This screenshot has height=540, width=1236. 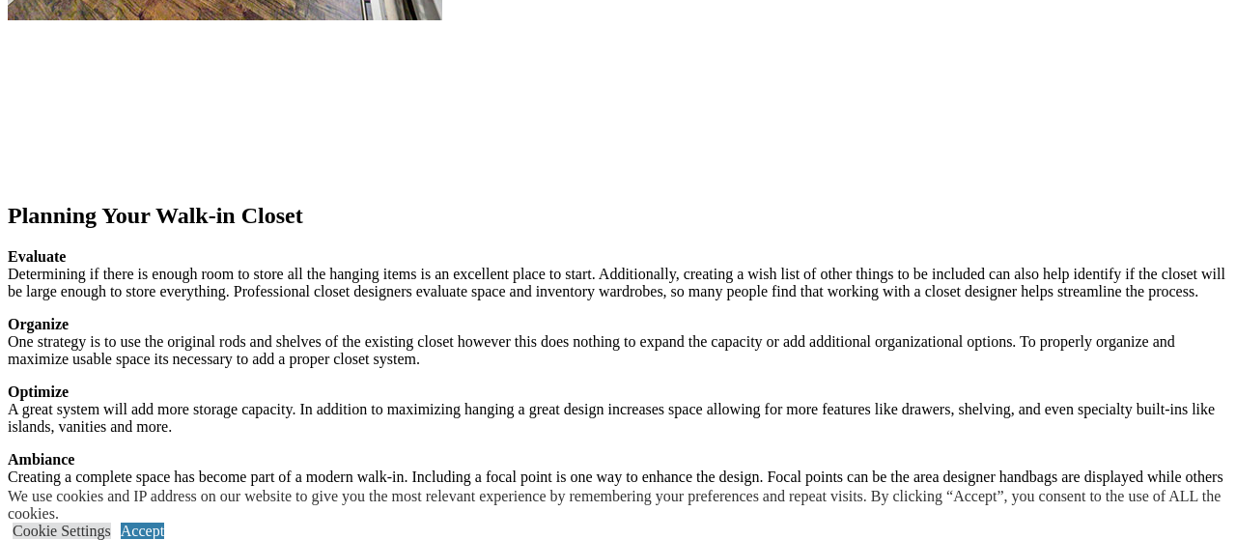 I want to click on strong: Organize, so click(x=38, y=323).